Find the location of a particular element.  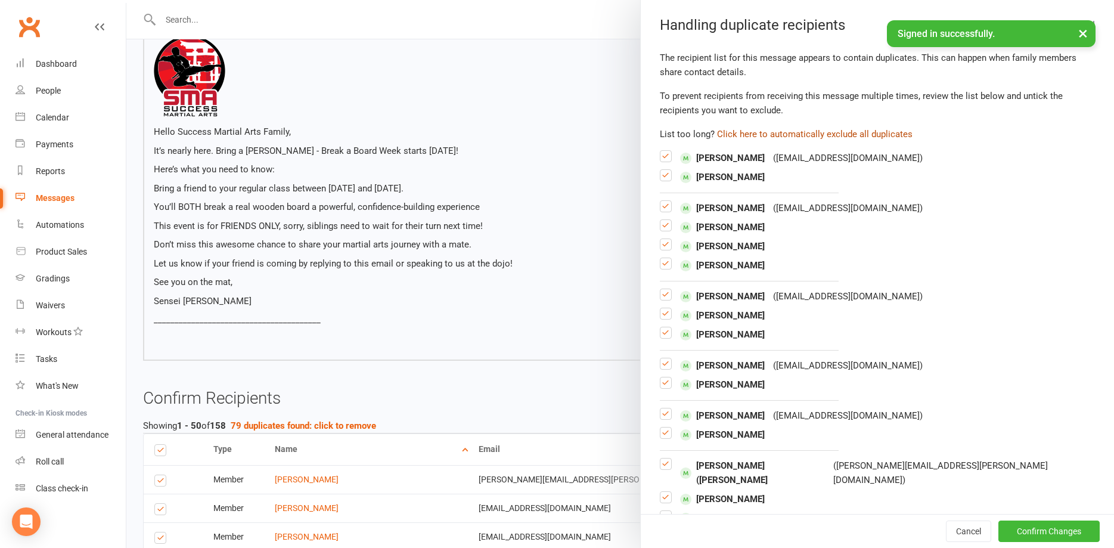

div: General attendance is located at coordinates (72, 435).